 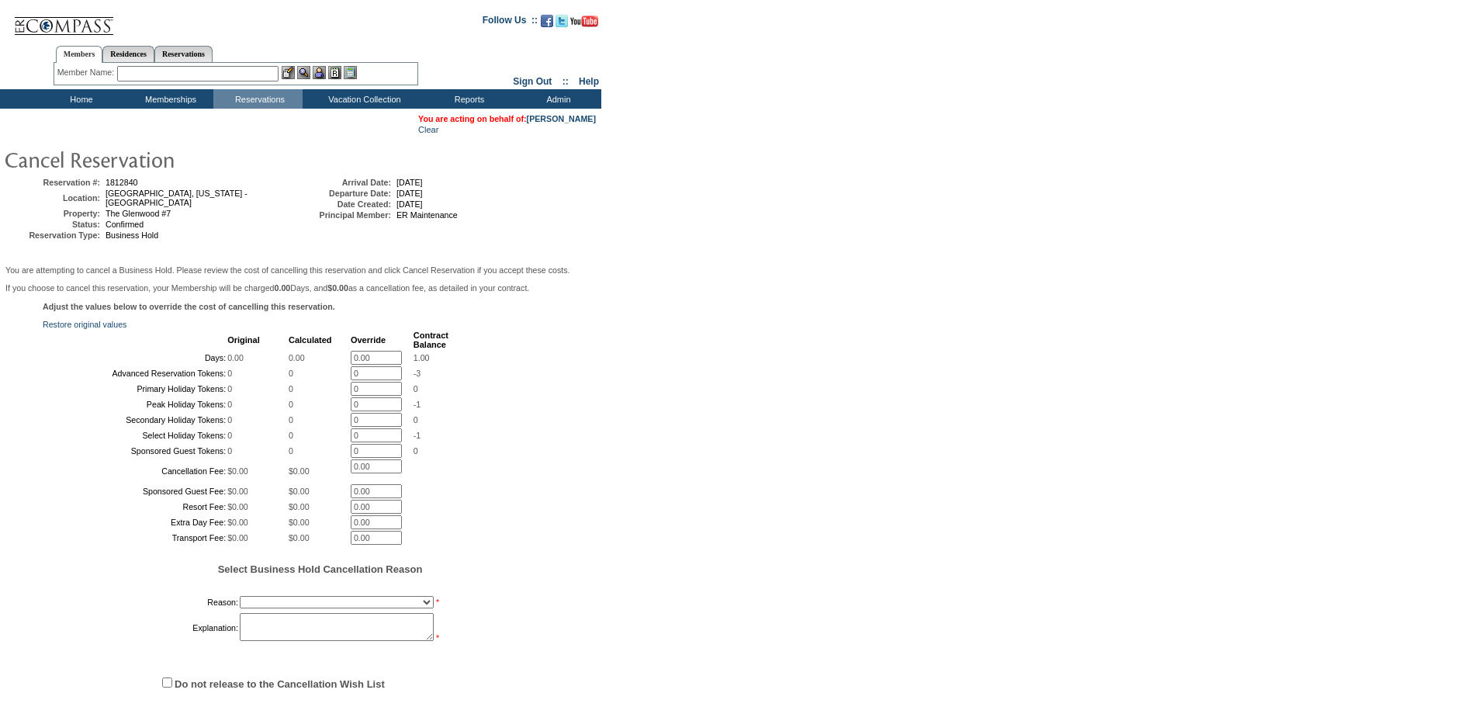 I want to click on td: Reservation #:, so click(x=54, y=182).